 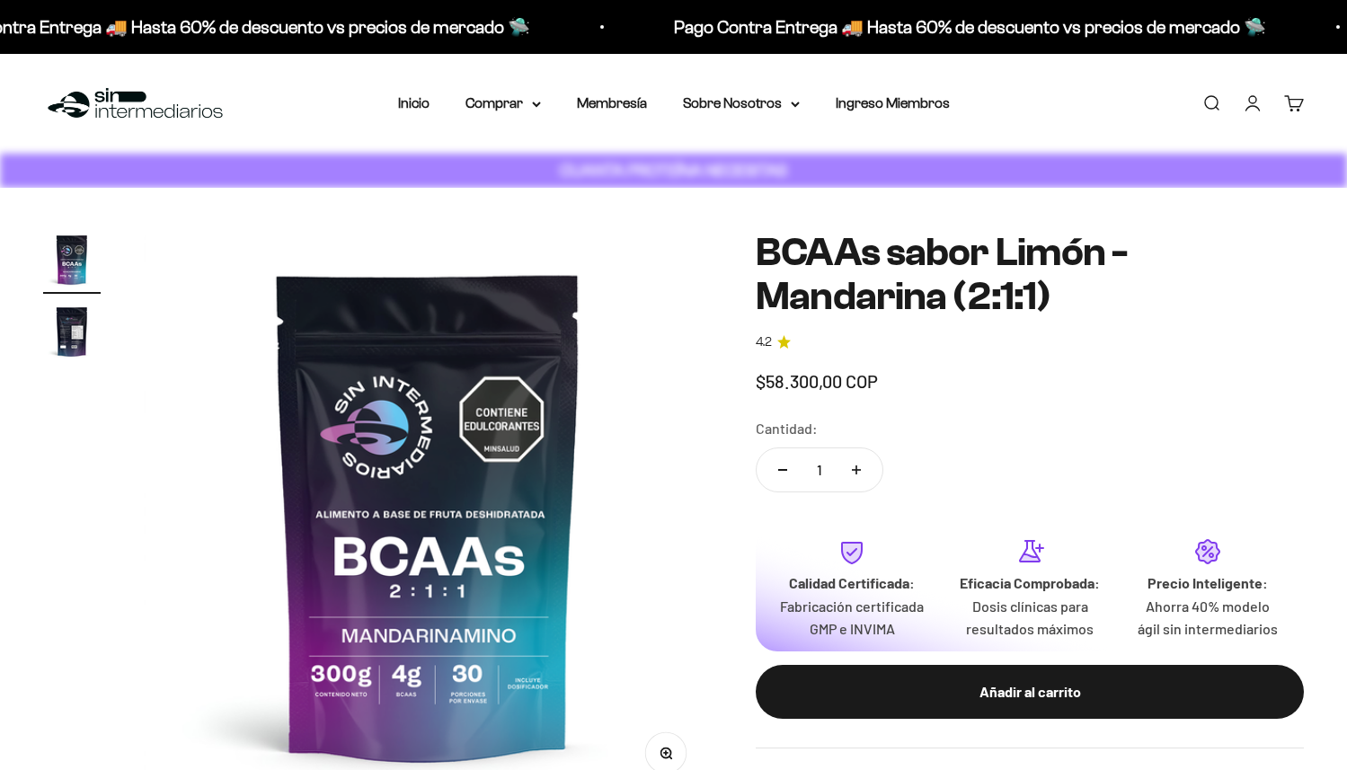 What do you see at coordinates (892, 102) in the screenshot?
I see `a: Ingreso Miembros` at bounding box center [892, 102].